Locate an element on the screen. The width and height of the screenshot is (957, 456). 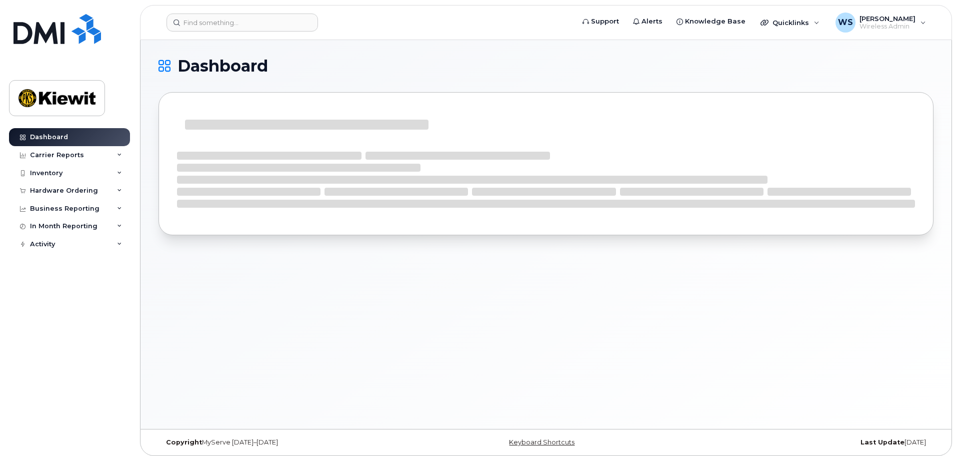
a: Keyboard Shortcuts is located at coordinates (542, 442).